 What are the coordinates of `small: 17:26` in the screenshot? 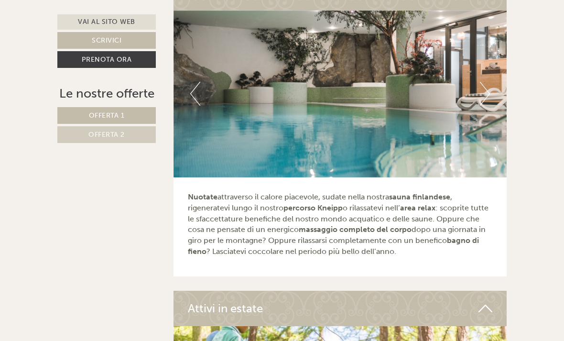 It's located at (82, 50).